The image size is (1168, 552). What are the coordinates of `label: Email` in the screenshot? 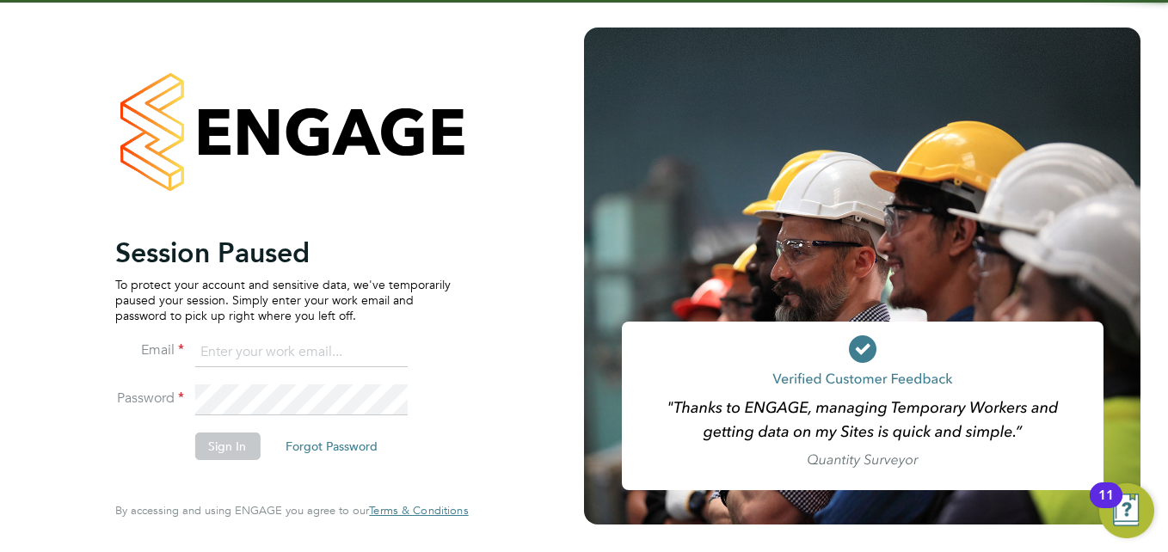 It's located at (150, 350).